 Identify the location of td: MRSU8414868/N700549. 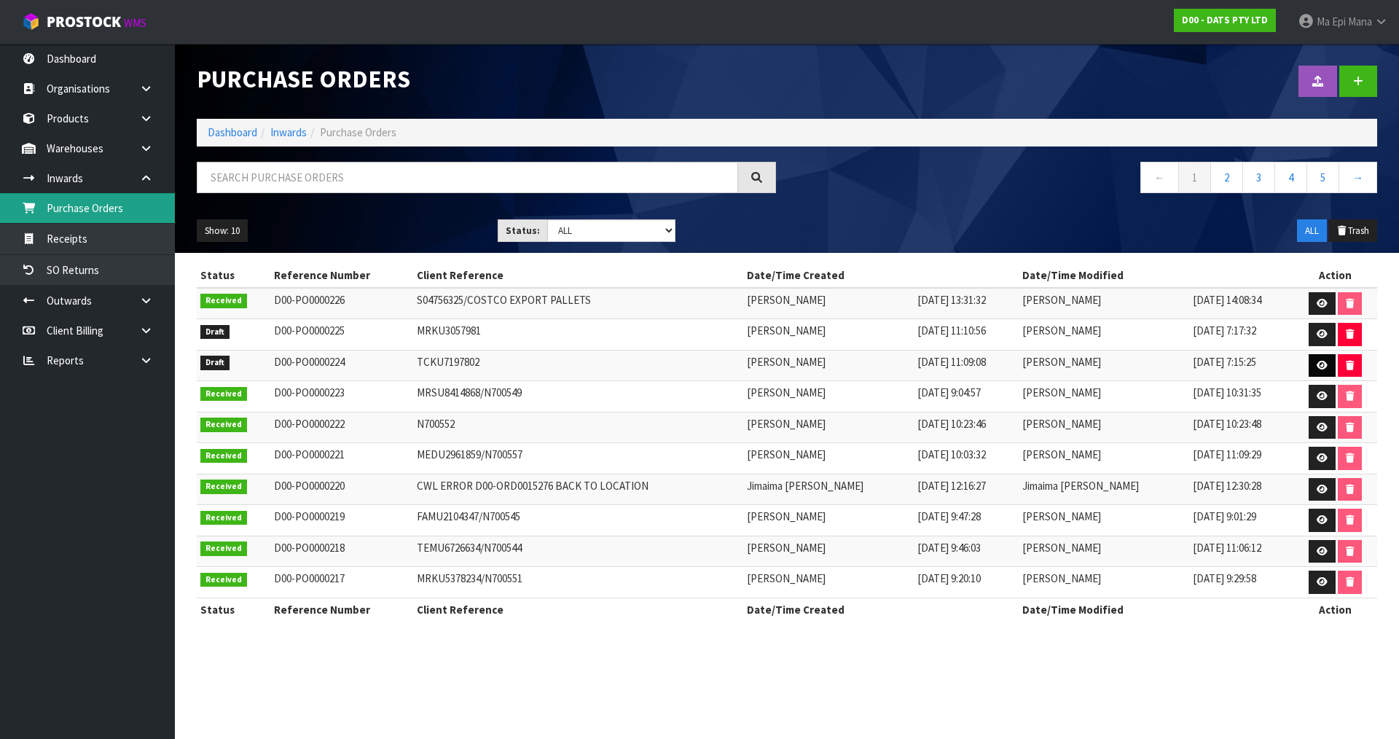
(578, 396).